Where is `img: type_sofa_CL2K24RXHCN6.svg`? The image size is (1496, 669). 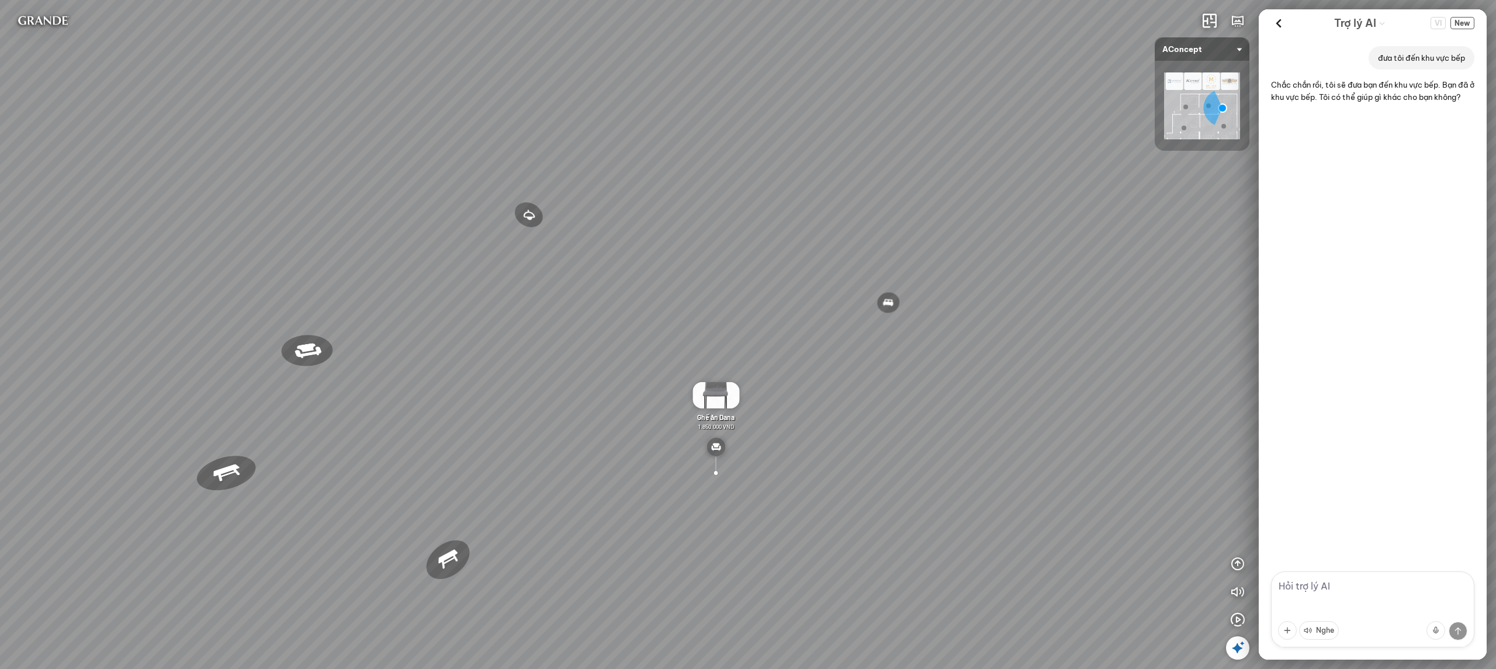
img: type_sofa_CL2K24RXHCN6.svg is located at coordinates (716, 447).